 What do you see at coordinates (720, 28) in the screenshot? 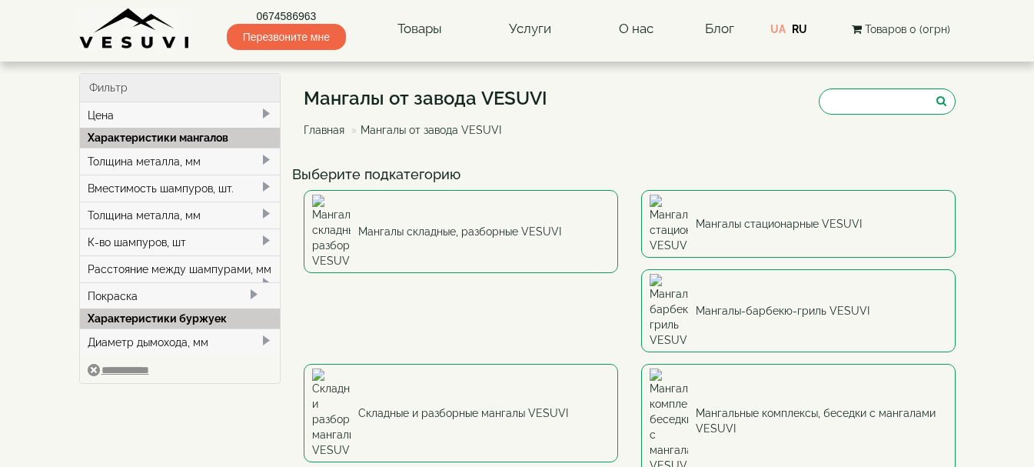
I see `a: Блог` at bounding box center [720, 28].